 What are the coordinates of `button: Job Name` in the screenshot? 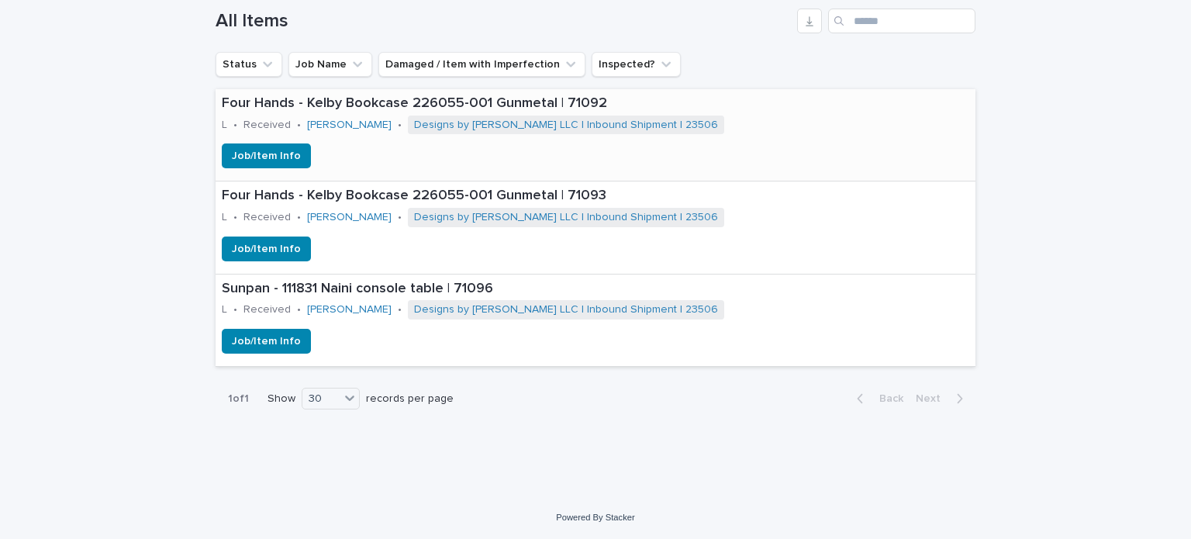 It's located at (330, 64).